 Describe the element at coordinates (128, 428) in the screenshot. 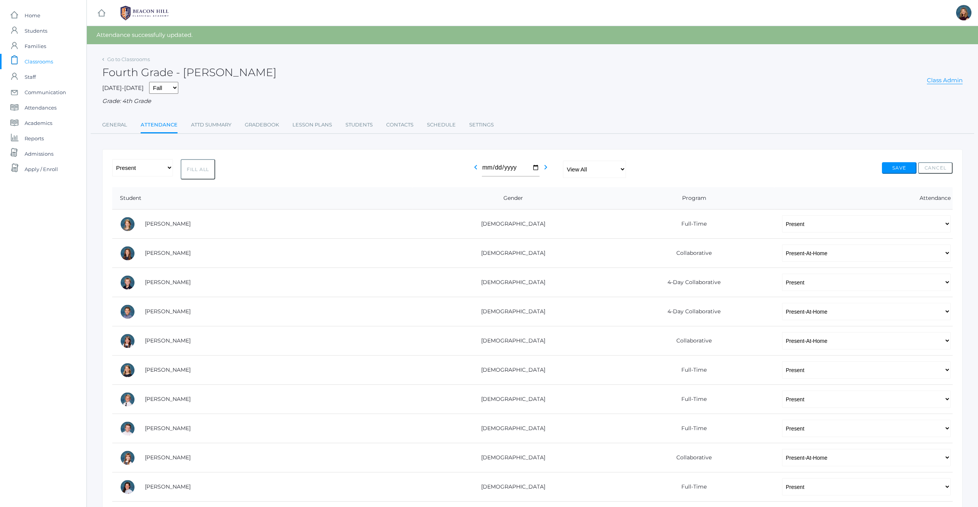

I see `div: Timothy Edlin` at that location.